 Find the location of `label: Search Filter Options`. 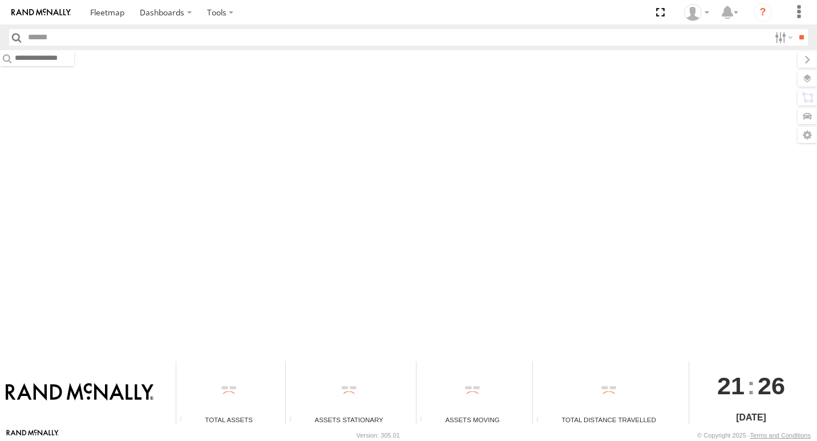

label: Search Filter Options is located at coordinates (782, 37).